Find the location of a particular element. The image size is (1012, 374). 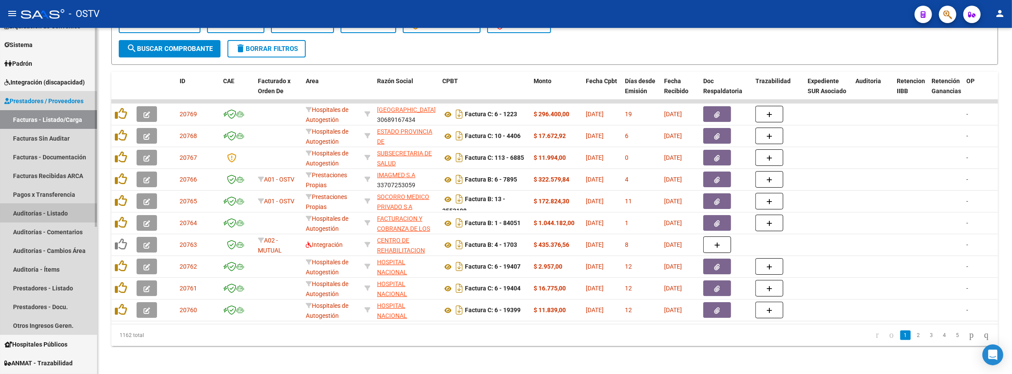

li: page 1 is located at coordinates (906, 335).